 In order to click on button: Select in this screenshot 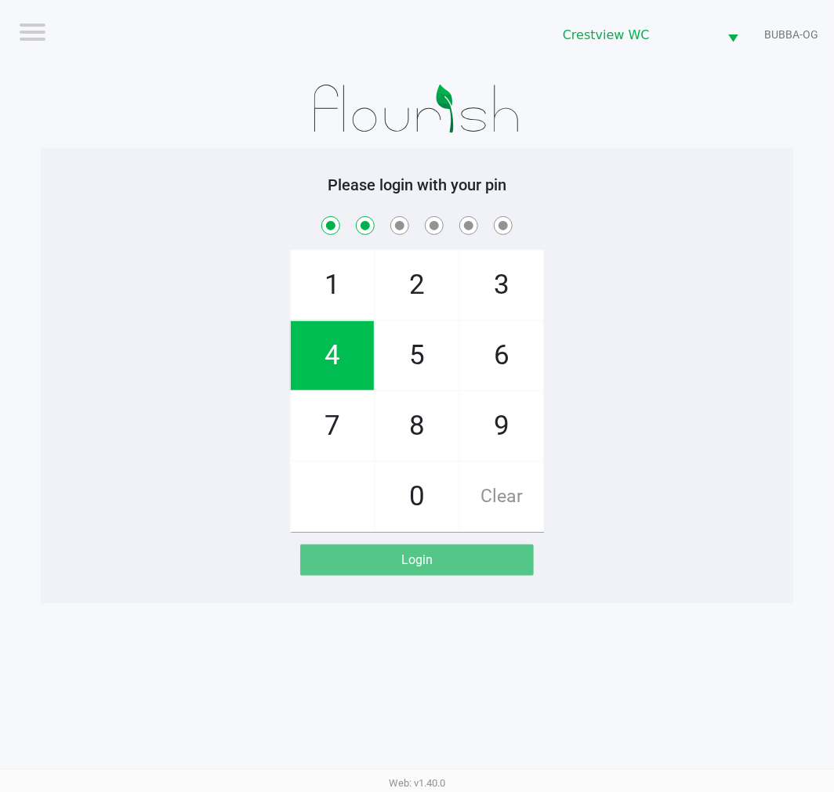, I will do `click(733, 34)`.